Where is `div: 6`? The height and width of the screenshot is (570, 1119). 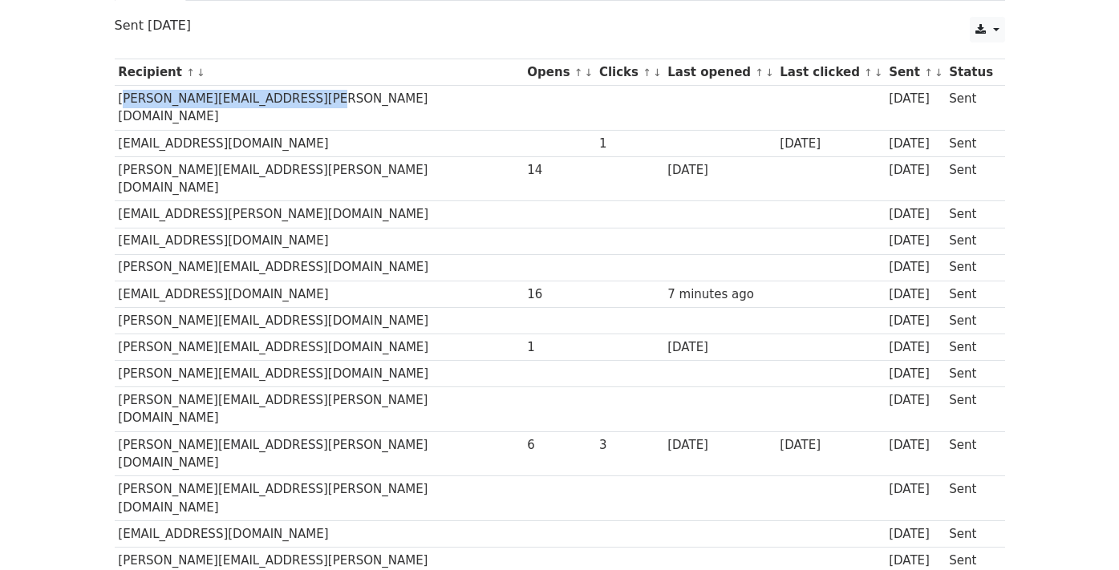 div: 6 is located at coordinates (559, 445).